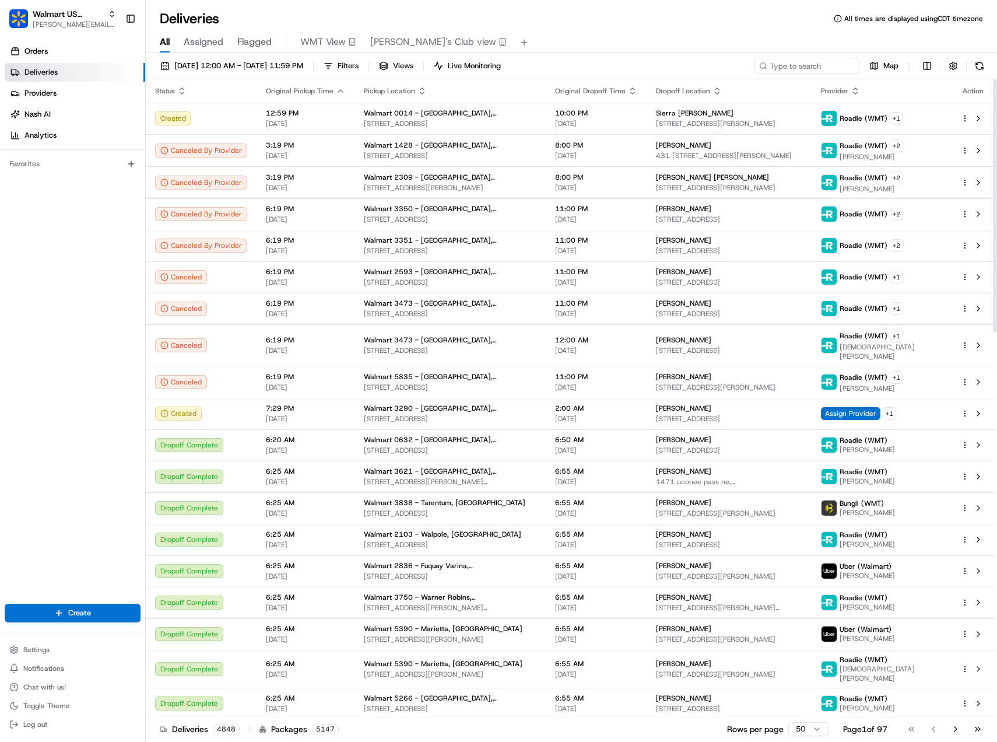 The height and width of the screenshot is (742, 997). I want to click on span: 6:50 AM, so click(596, 440).